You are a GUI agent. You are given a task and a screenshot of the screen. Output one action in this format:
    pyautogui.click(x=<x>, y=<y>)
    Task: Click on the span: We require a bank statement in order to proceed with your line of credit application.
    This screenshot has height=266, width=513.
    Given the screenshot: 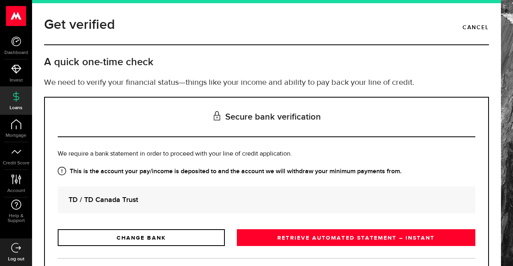 What is the action you would take?
    pyautogui.click(x=175, y=154)
    